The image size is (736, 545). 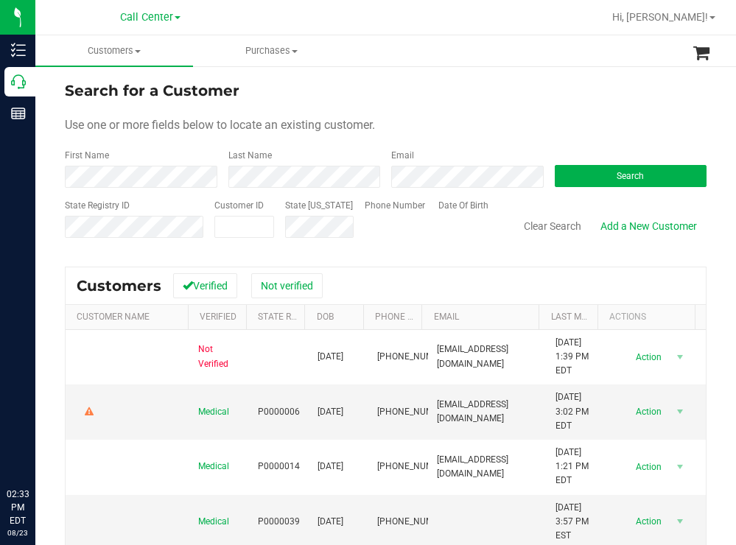 I want to click on a: Verified, so click(x=218, y=317).